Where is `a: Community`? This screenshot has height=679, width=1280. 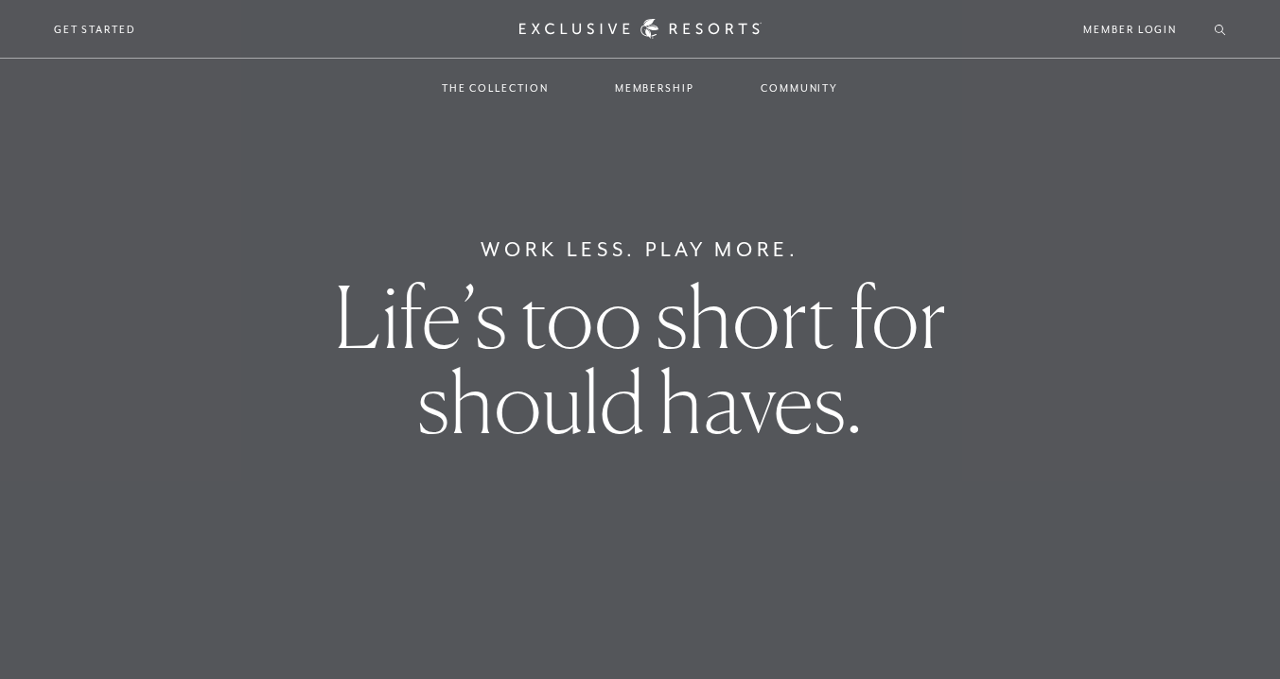 a: Community is located at coordinates (800, 88).